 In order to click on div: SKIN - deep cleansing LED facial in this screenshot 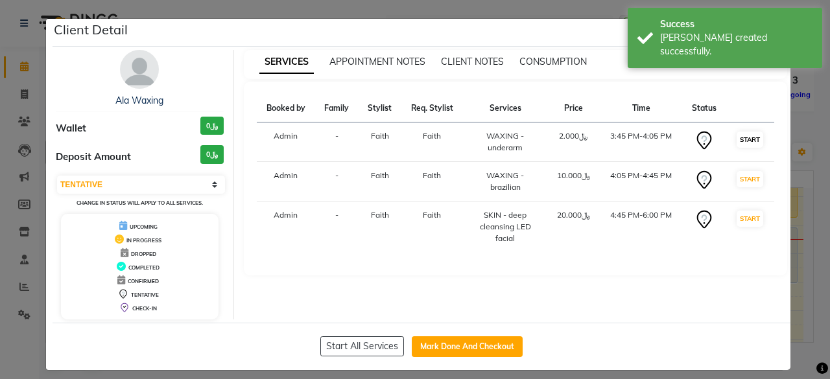, I will do `click(504, 227)`.